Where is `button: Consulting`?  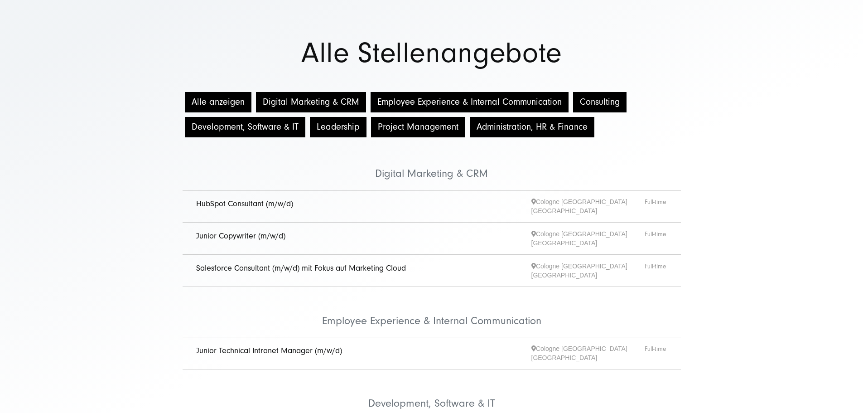 button: Consulting is located at coordinates (600, 102).